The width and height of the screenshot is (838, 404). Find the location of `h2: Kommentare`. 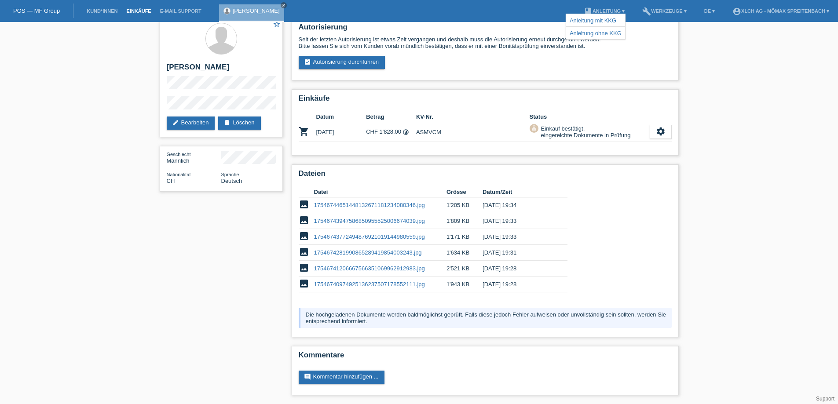

h2: Kommentare is located at coordinates (485, 357).